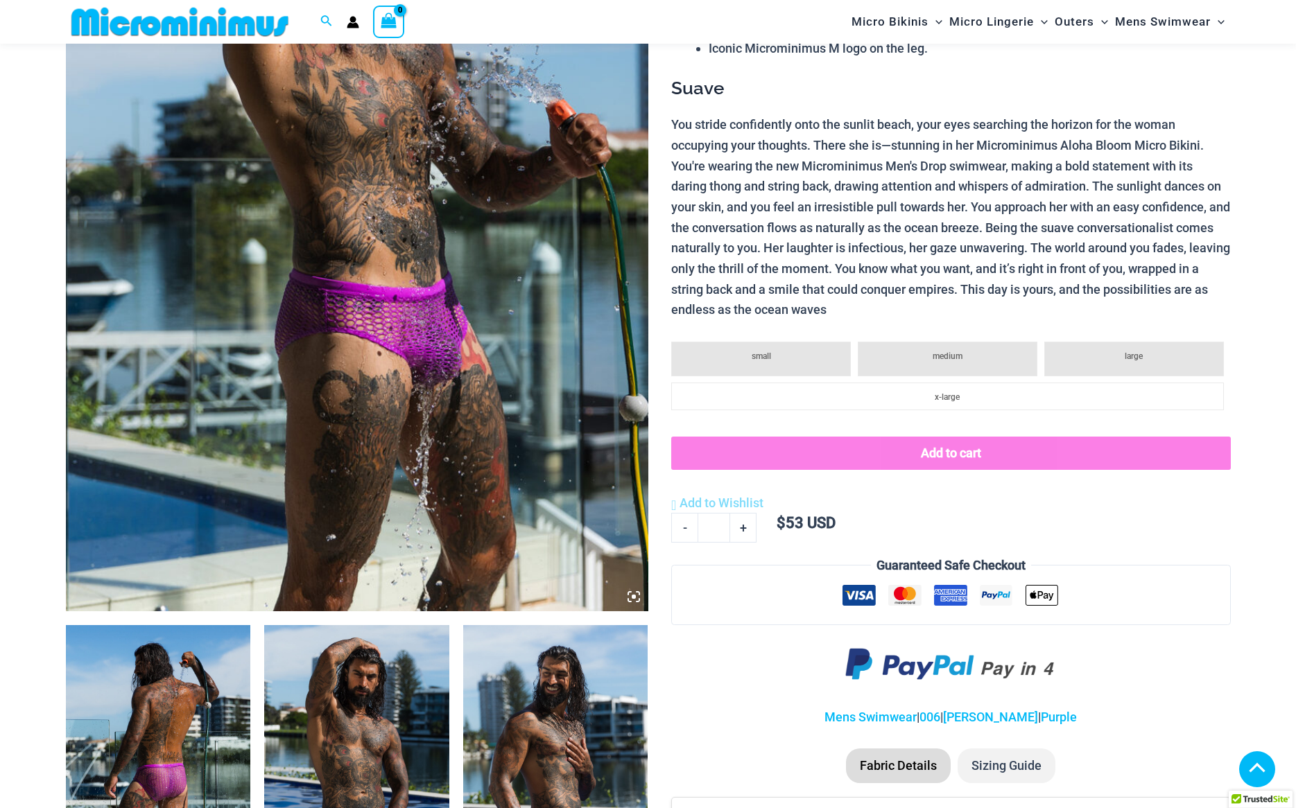 This screenshot has height=808, width=1296. What do you see at coordinates (950, 89) in the screenshot?
I see `h3: Suave` at bounding box center [950, 89].